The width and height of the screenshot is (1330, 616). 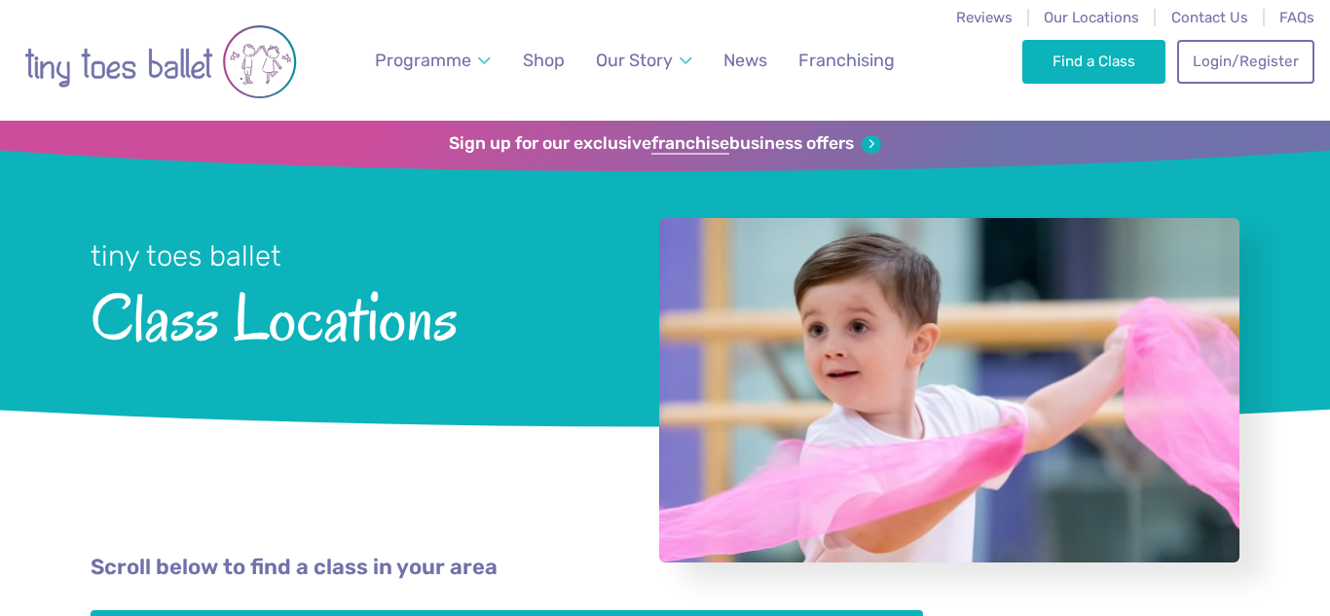 I want to click on a: Programme, so click(x=433, y=60).